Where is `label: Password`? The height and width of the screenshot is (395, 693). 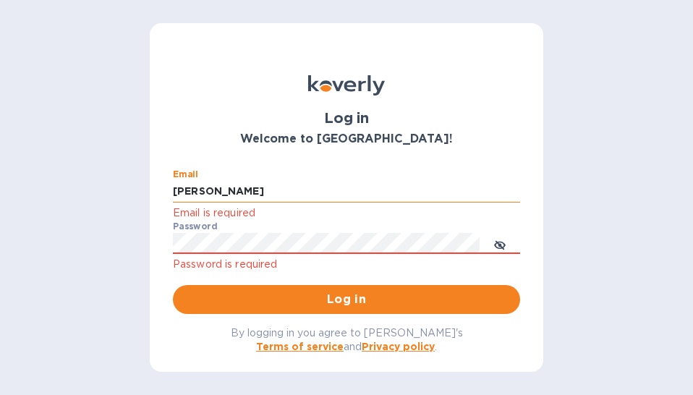
label: Password is located at coordinates (195, 226).